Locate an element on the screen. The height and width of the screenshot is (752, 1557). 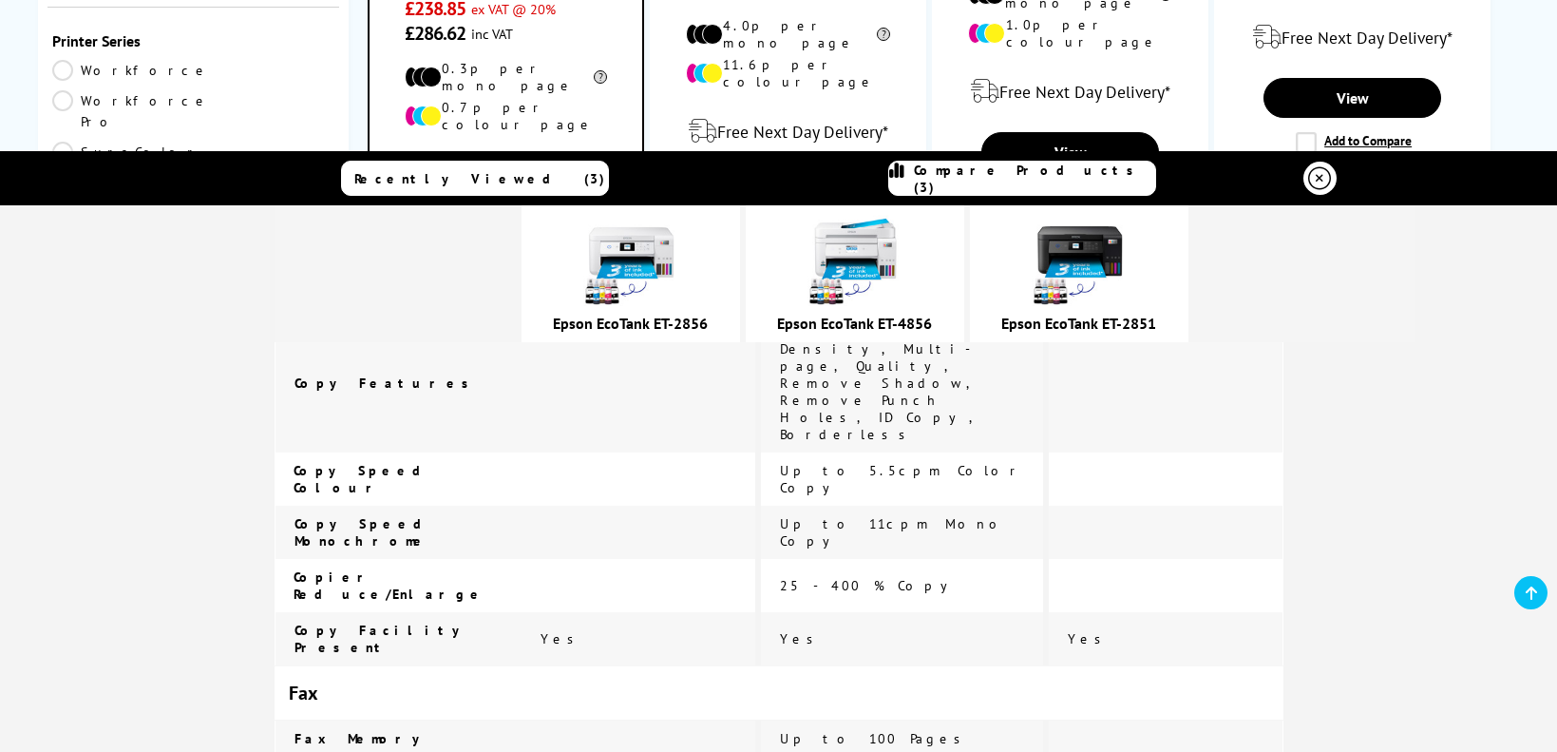
li: 1.0p per colour page is located at coordinates (1070, 33).